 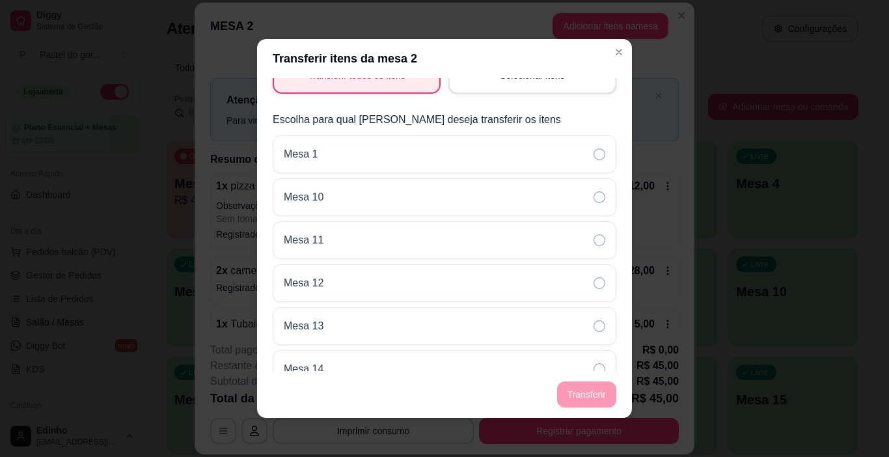 What do you see at coordinates (619, 52) in the screenshot?
I see `button: Close` at bounding box center [619, 52].